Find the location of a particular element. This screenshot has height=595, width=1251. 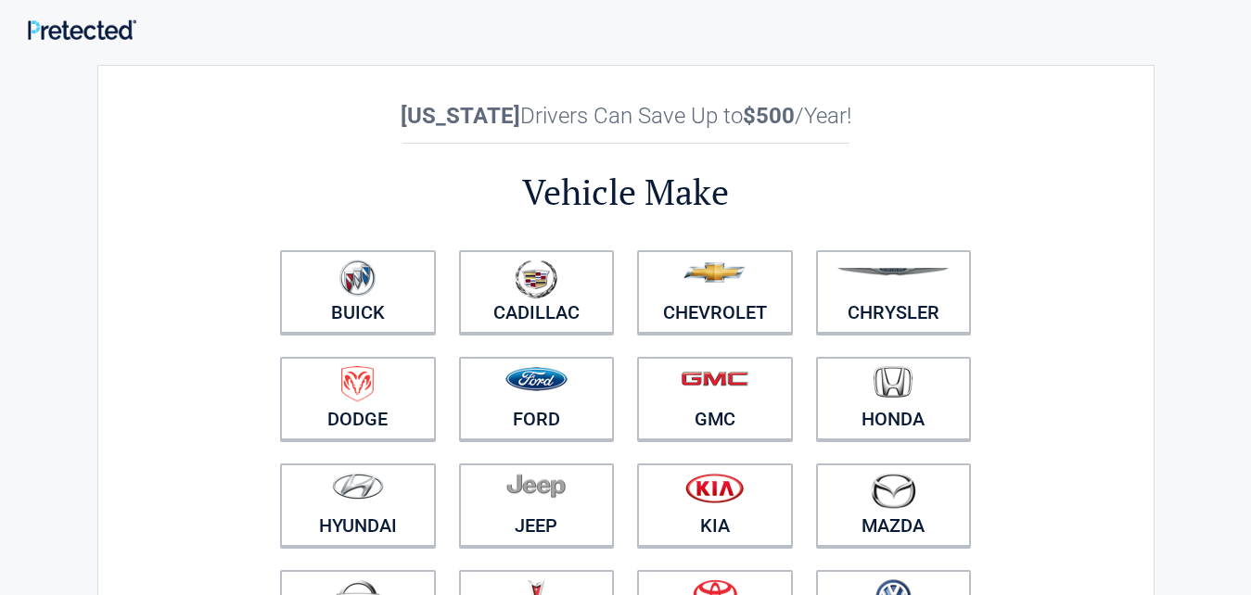

img: kia is located at coordinates (714, 488).